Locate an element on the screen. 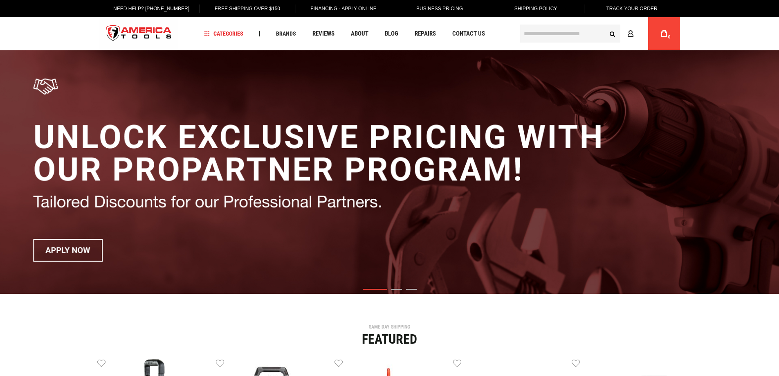 This screenshot has height=376, width=779. a: Reviews is located at coordinates (323, 34).